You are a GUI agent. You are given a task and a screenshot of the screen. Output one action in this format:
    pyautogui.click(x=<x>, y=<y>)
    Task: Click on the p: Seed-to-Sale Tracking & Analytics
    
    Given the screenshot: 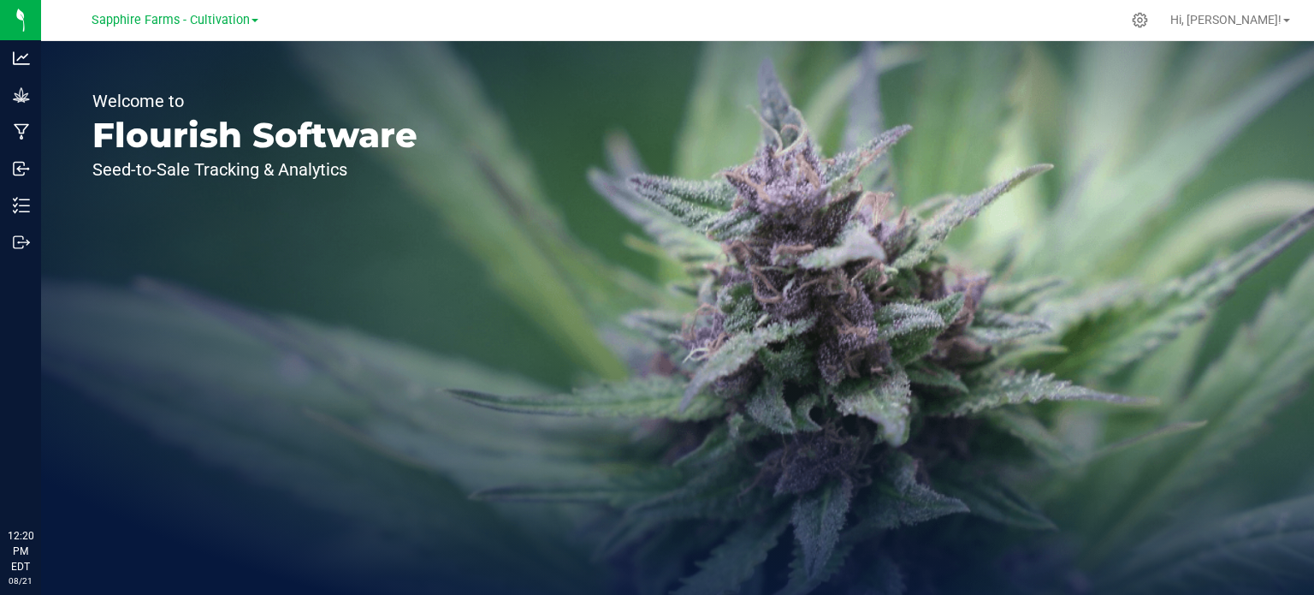 What is the action you would take?
    pyautogui.click(x=255, y=169)
    